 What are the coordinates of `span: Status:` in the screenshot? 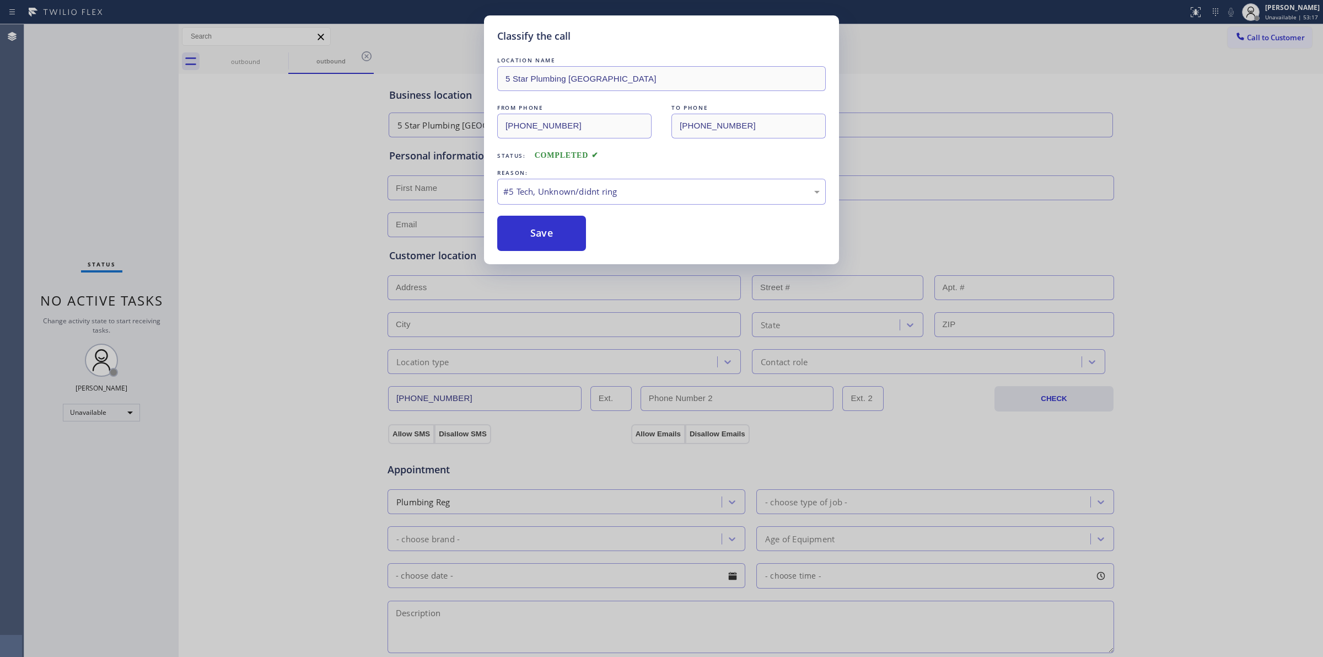 It's located at (512, 155).